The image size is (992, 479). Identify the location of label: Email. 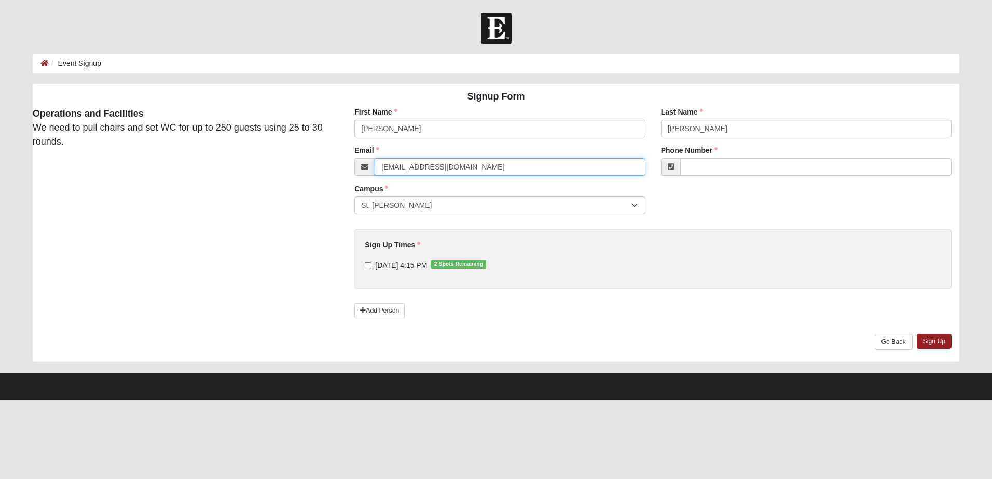
(366, 150).